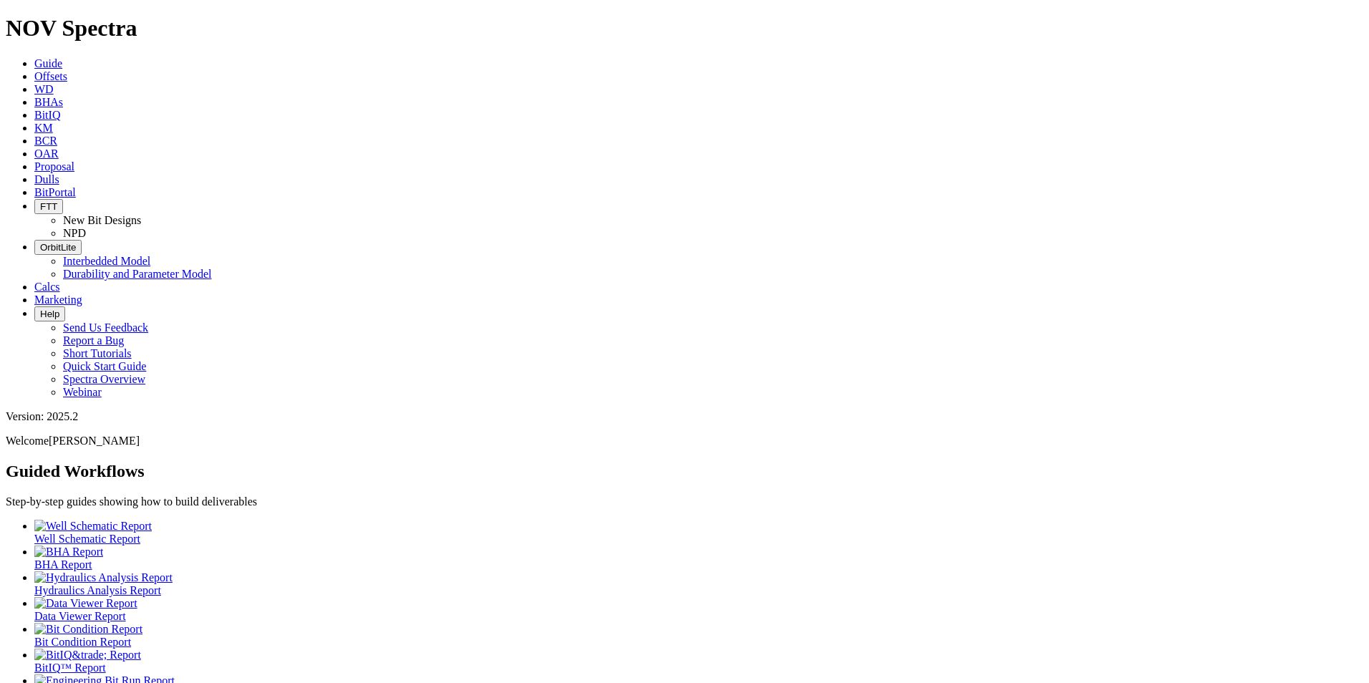 The image size is (1369, 683). What do you see at coordinates (47, 286) in the screenshot?
I see `span: Calcs` at bounding box center [47, 286].